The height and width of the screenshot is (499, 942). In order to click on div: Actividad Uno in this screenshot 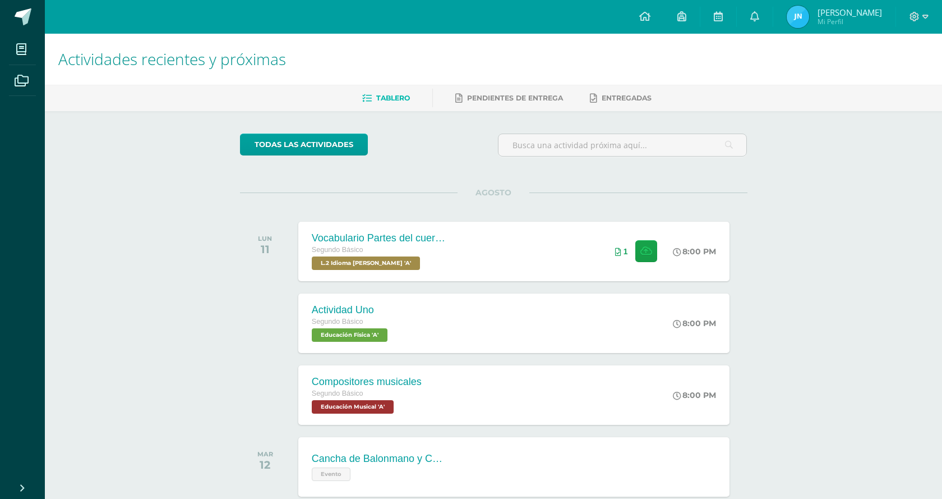, I will do `click(351, 310)`.